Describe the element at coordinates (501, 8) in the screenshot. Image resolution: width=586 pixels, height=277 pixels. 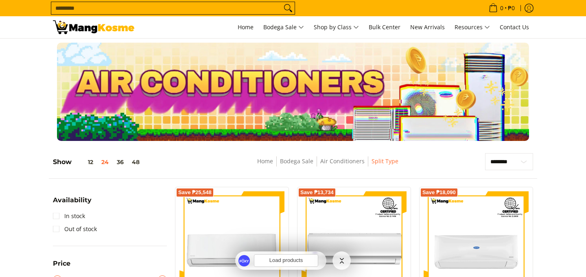
I see `span: 0` at that location.